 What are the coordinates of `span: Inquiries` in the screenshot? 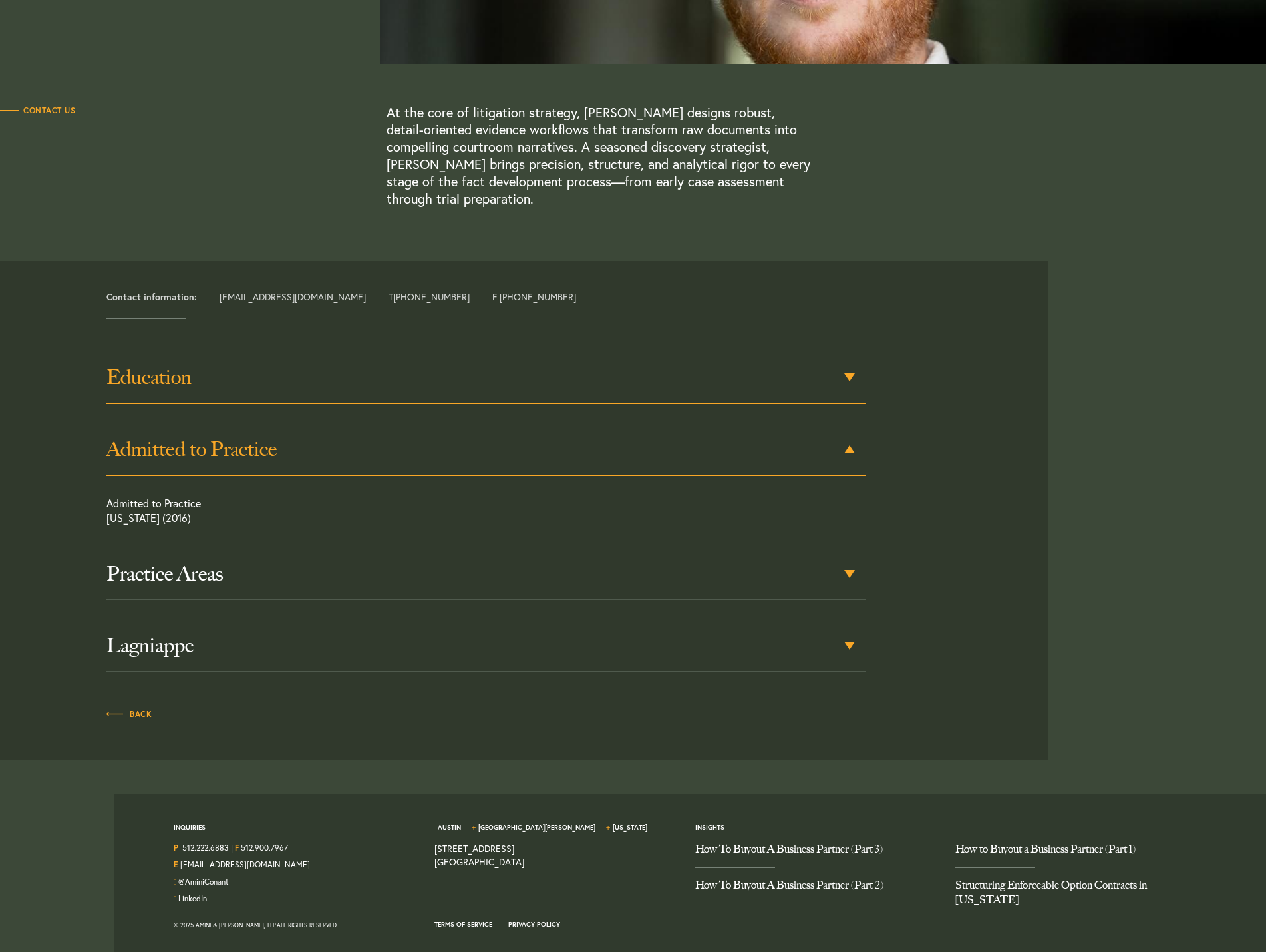 It's located at (190, 832).